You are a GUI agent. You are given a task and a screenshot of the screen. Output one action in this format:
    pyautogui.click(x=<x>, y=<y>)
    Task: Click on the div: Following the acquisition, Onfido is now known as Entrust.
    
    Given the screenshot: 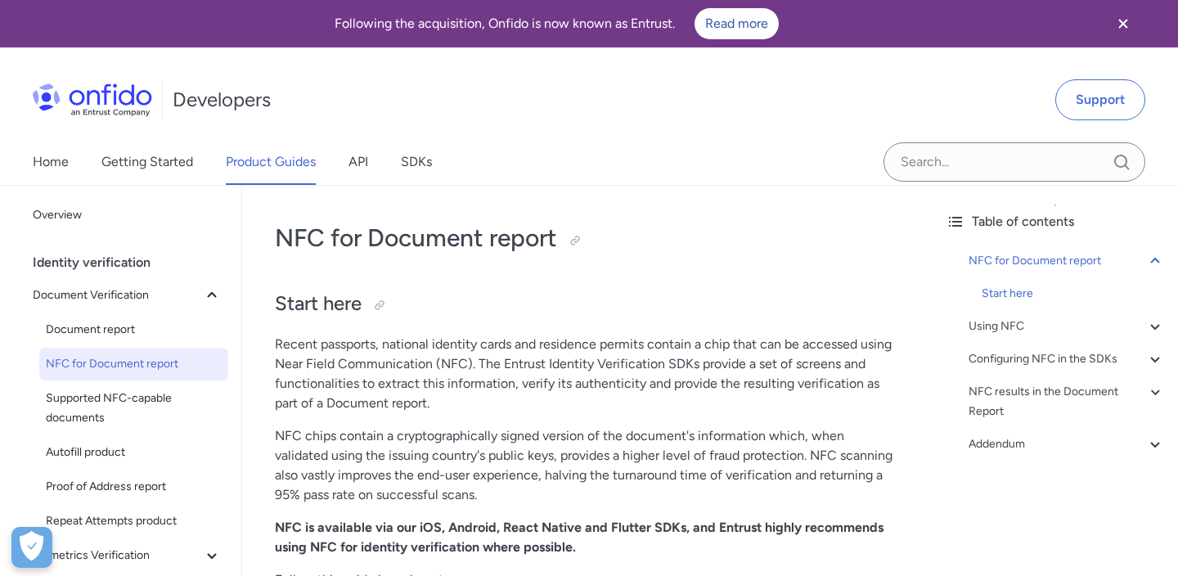 What is the action you would take?
    pyautogui.click(x=556, y=24)
    